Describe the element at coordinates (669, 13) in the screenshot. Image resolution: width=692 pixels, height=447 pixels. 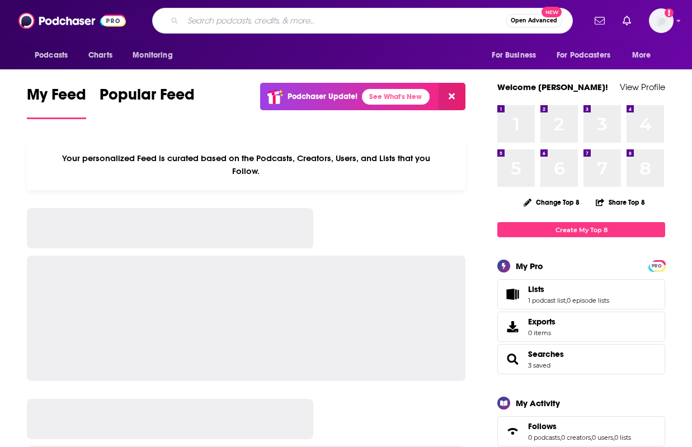
I see `svg: Add a profile image` at that location.